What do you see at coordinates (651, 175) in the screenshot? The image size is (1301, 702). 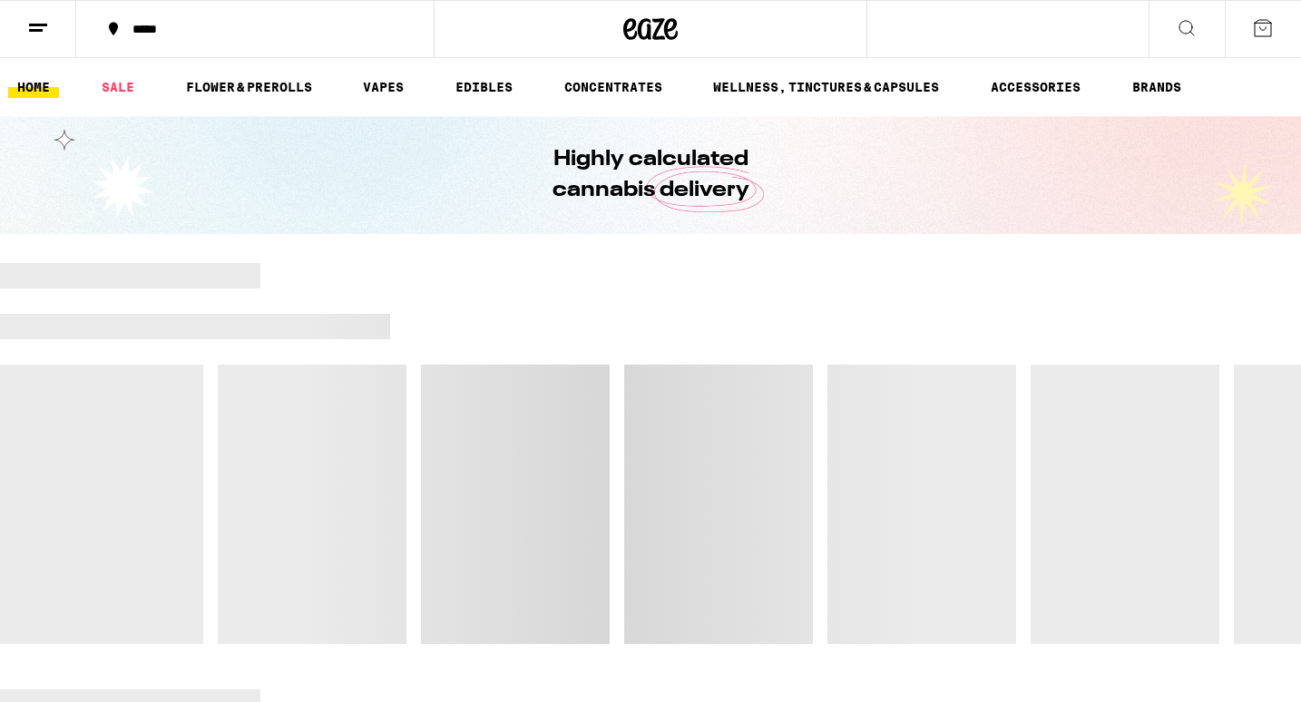 I see `h1: Highly calculated cannabis delivery` at bounding box center [651, 175].